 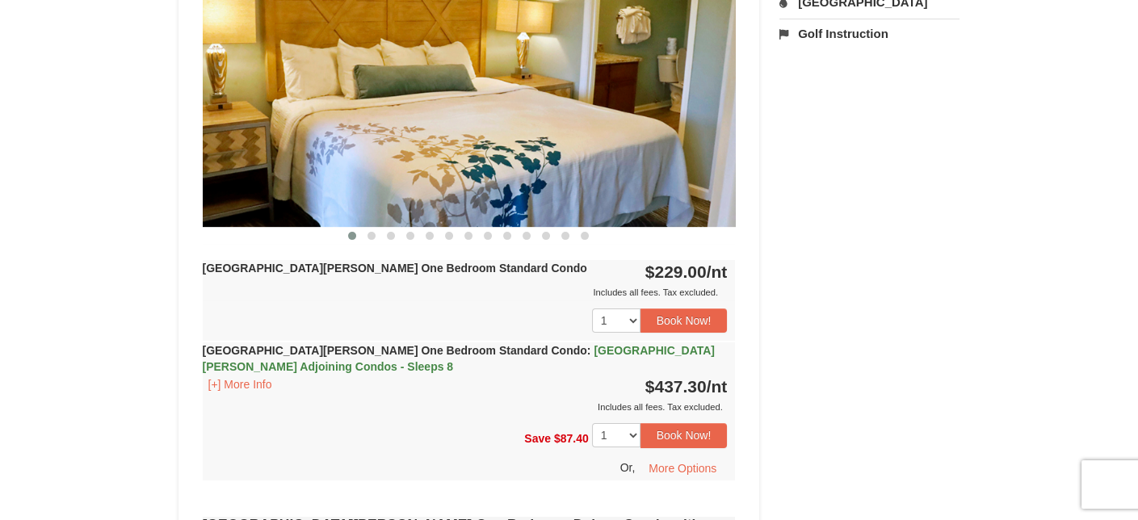 I want to click on a: Golf Instruction, so click(x=869, y=33).